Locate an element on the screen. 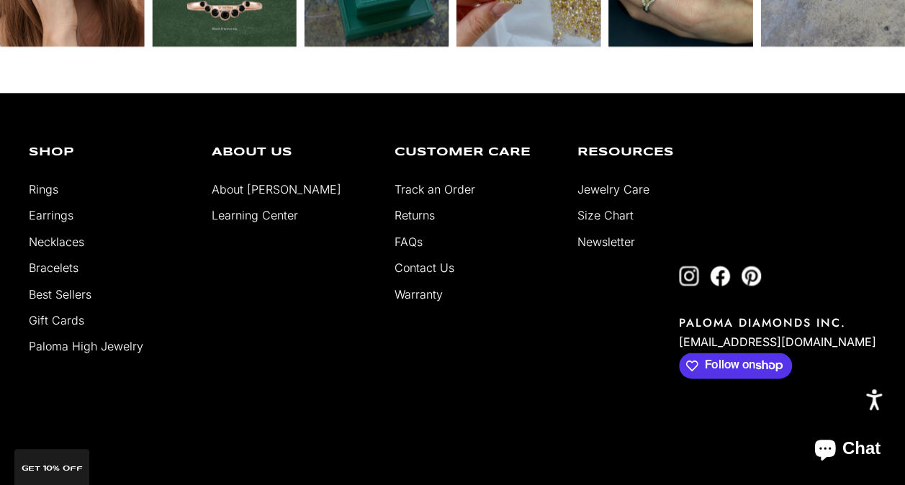  a: Size Chart is located at coordinates (606, 215).